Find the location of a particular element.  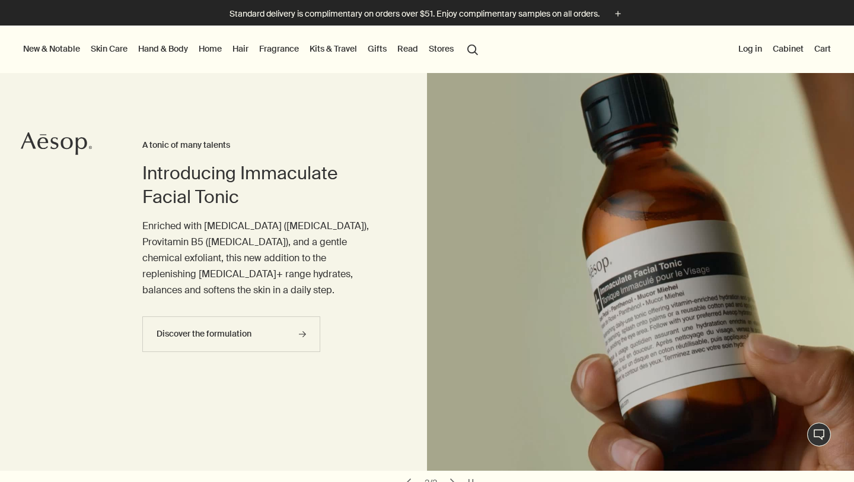

a: Gifts is located at coordinates (377, 49).